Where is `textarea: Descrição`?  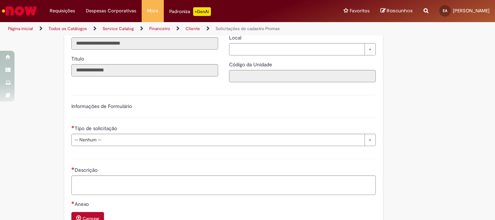
textarea: Descrição is located at coordinates (224, 185).